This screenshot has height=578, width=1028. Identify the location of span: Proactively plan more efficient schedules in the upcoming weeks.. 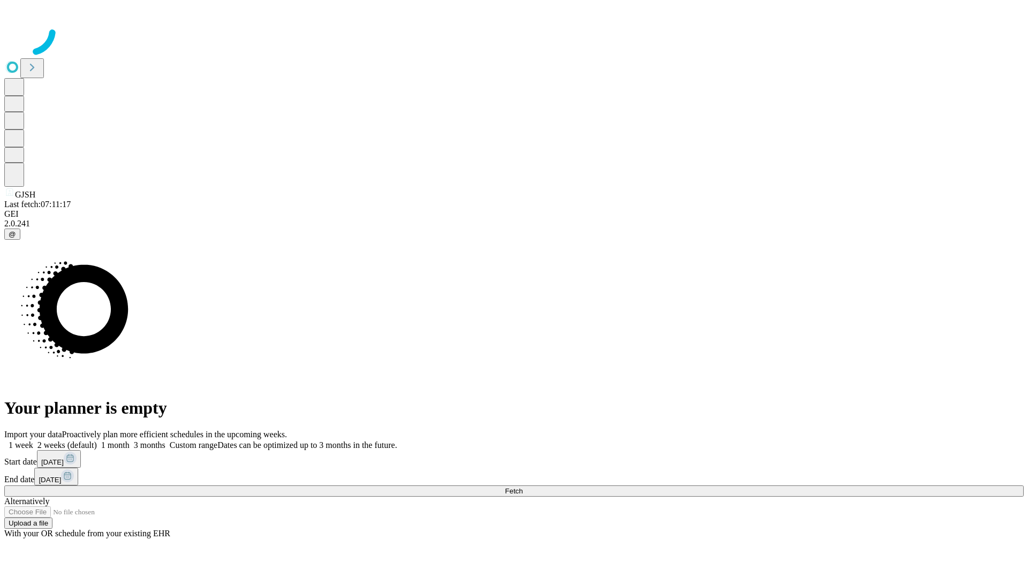
(175, 434).